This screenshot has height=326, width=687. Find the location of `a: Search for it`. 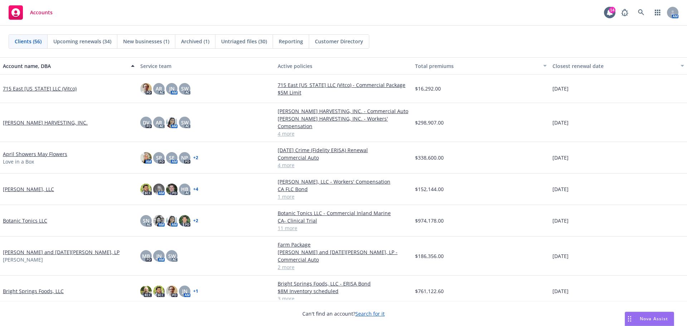

a: Search for it is located at coordinates (370, 314).